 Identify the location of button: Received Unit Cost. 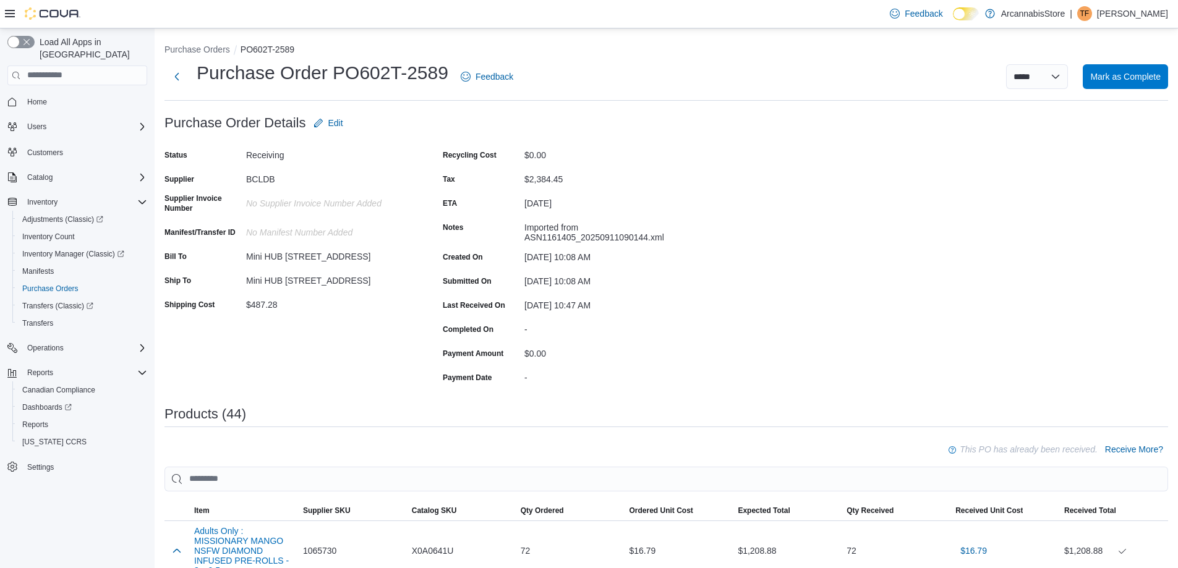
(1005, 511).